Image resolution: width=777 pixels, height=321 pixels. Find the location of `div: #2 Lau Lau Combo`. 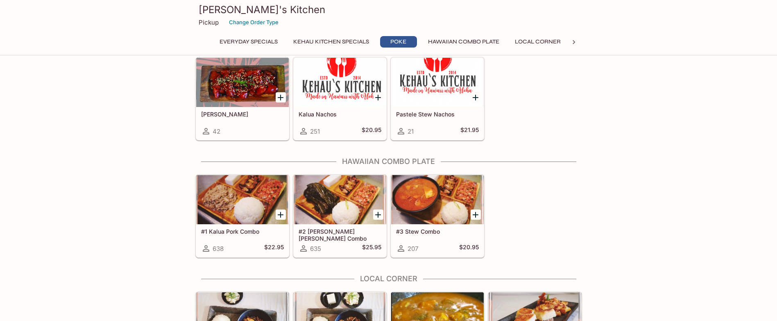

div: #2 Lau Lau Combo is located at coordinates (340, 200).